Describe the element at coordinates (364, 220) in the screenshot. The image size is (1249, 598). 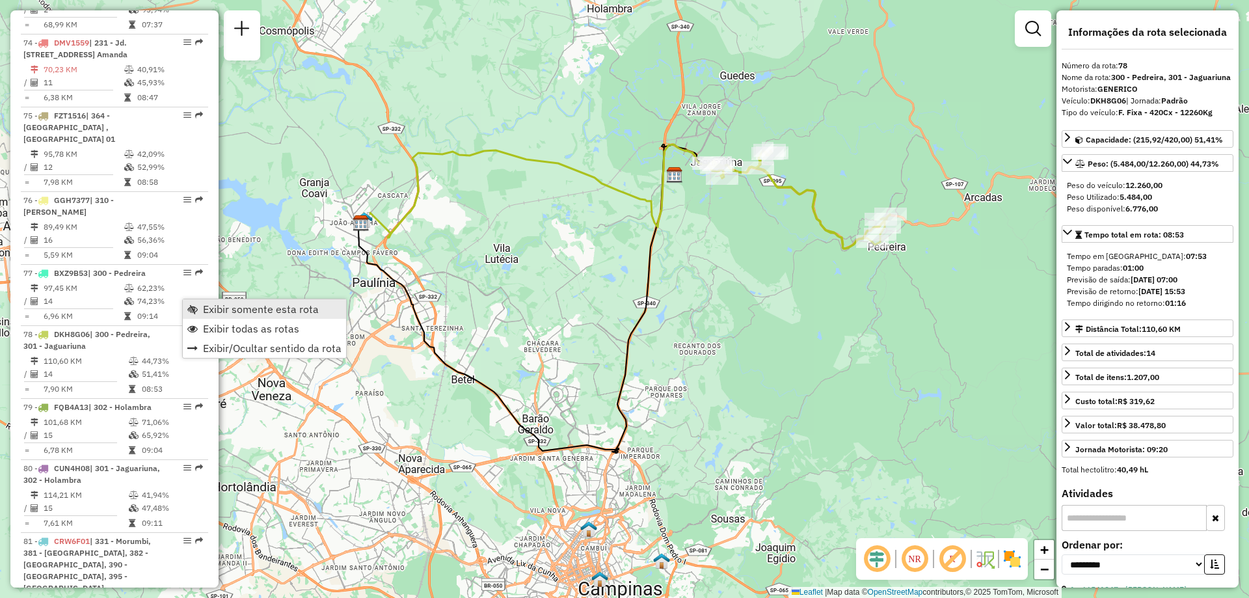
I see `img: FAD CDD Campinas` at that location.